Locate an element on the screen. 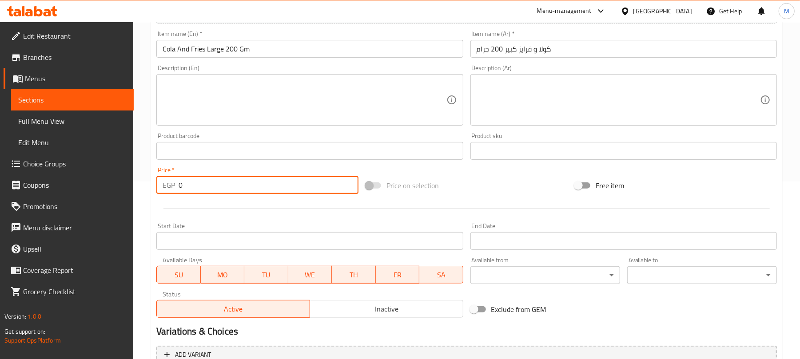 Image resolution: width=800 pixels, height=359 pixels. span: 1.0.0 is located at coordinates (34, 317).